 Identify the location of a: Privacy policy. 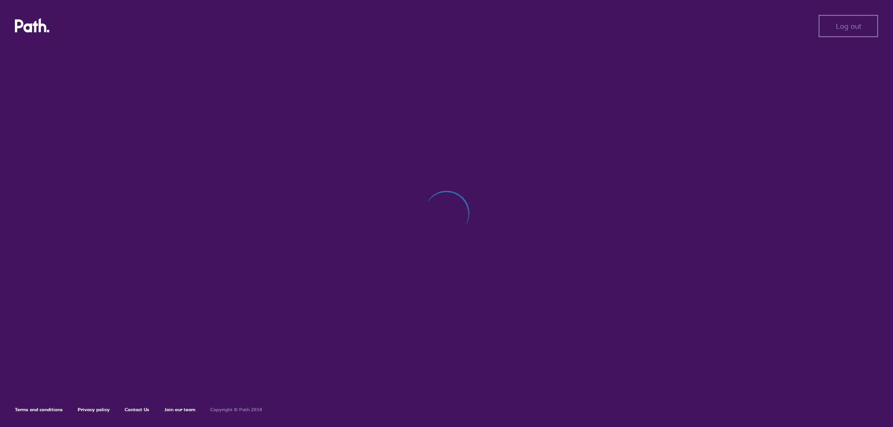
(93, 410).